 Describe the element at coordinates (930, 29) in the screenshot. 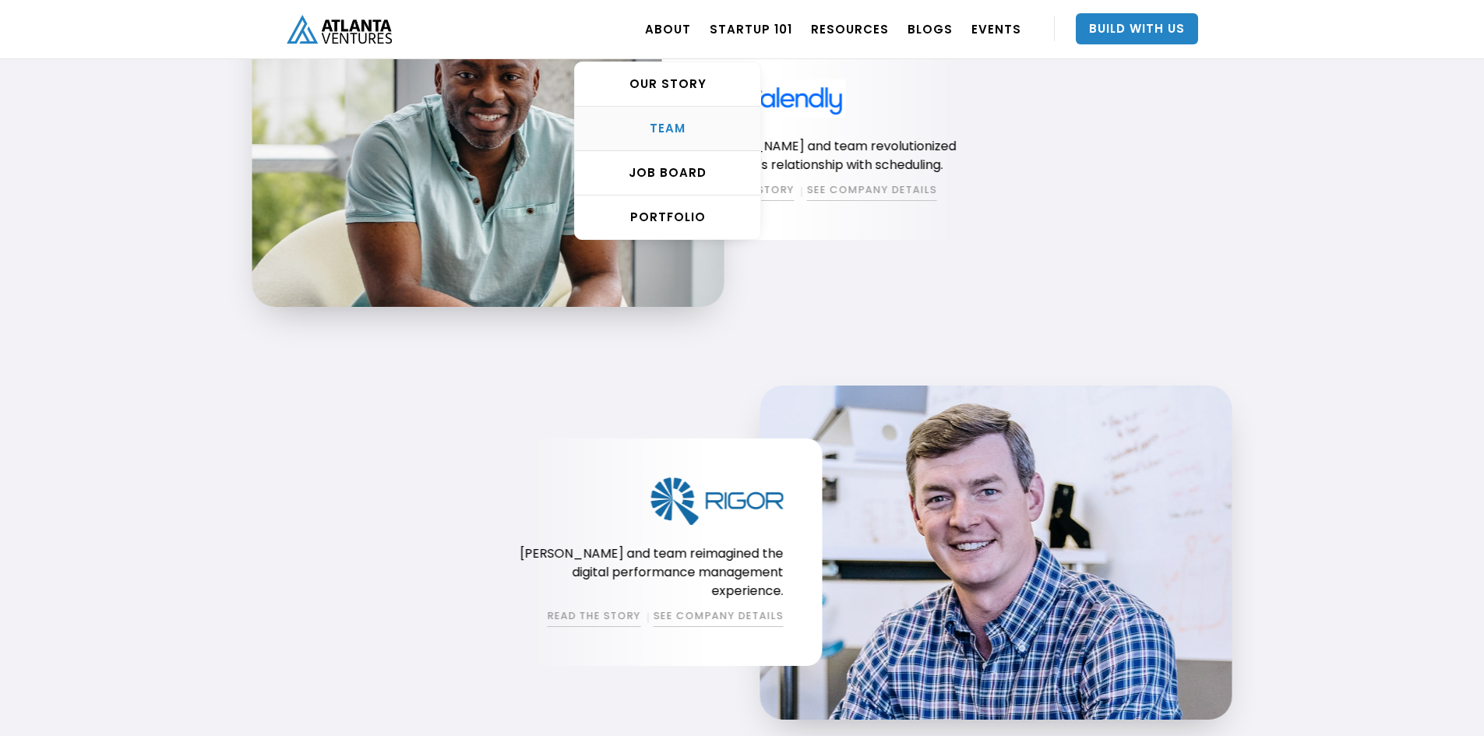

I see `a: BLOGS` at that location.